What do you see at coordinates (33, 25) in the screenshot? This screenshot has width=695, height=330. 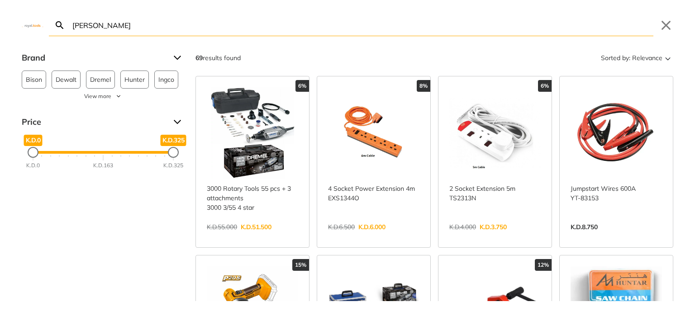 I see `img: Close` at bounding box center [33, 25].